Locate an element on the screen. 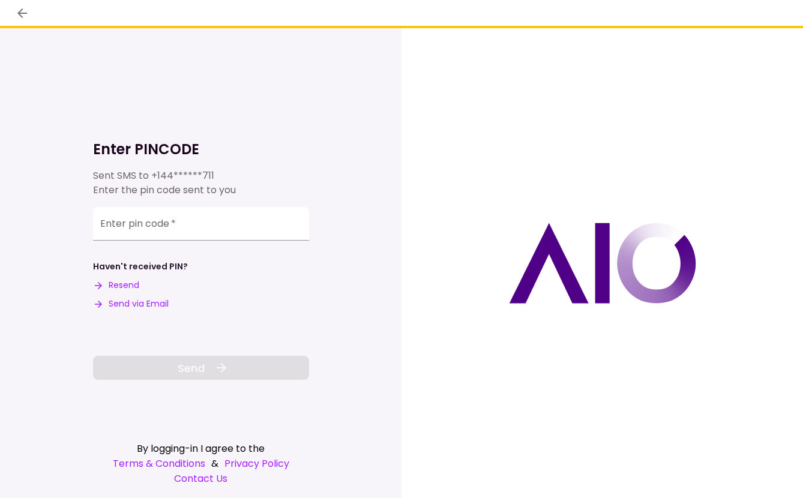 The image size is (803, 498). a: Terms & Conditions is located at coordinates (159, 463).